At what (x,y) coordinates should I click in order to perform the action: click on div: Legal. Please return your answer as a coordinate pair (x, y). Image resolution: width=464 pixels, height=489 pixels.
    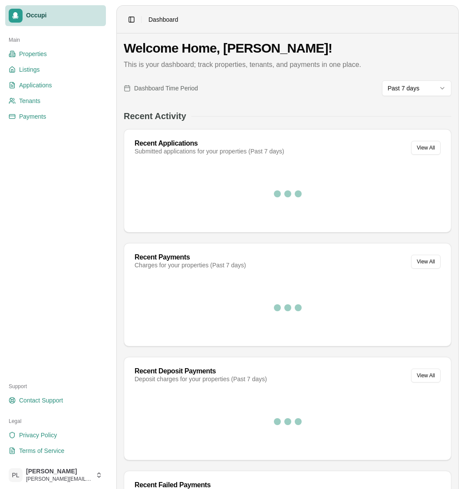
    Looking at the image, I should click on (56, 421).